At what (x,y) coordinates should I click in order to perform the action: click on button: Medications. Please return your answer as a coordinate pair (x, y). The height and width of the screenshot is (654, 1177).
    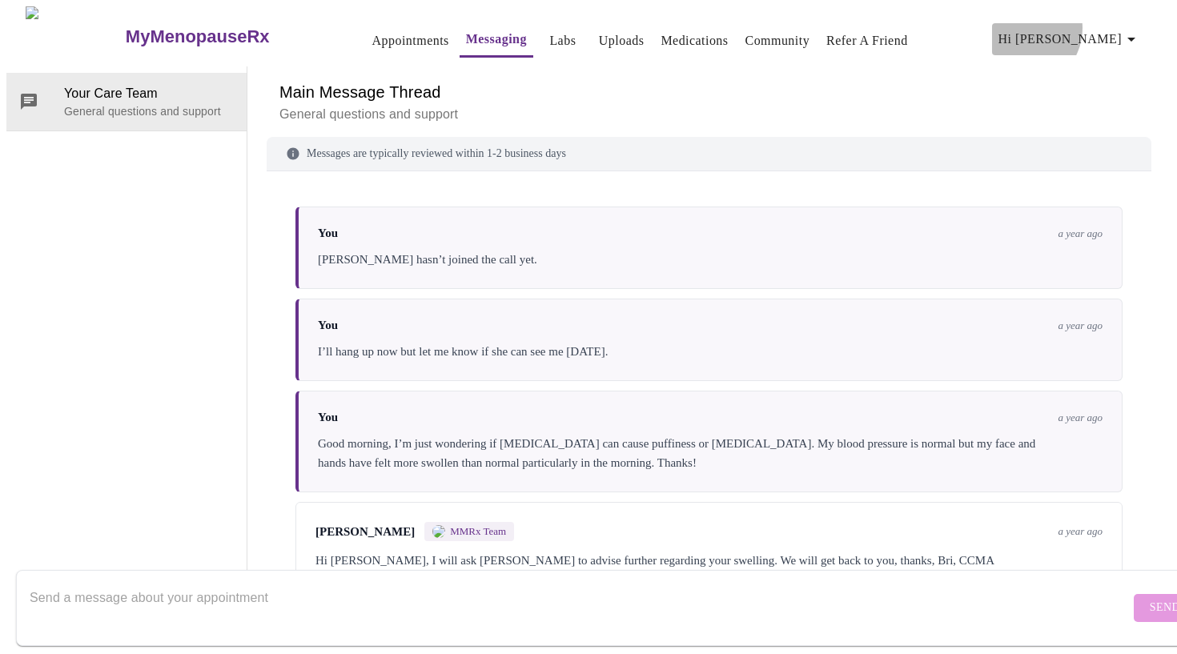
    Looking at the image, I should click on (694, 41).